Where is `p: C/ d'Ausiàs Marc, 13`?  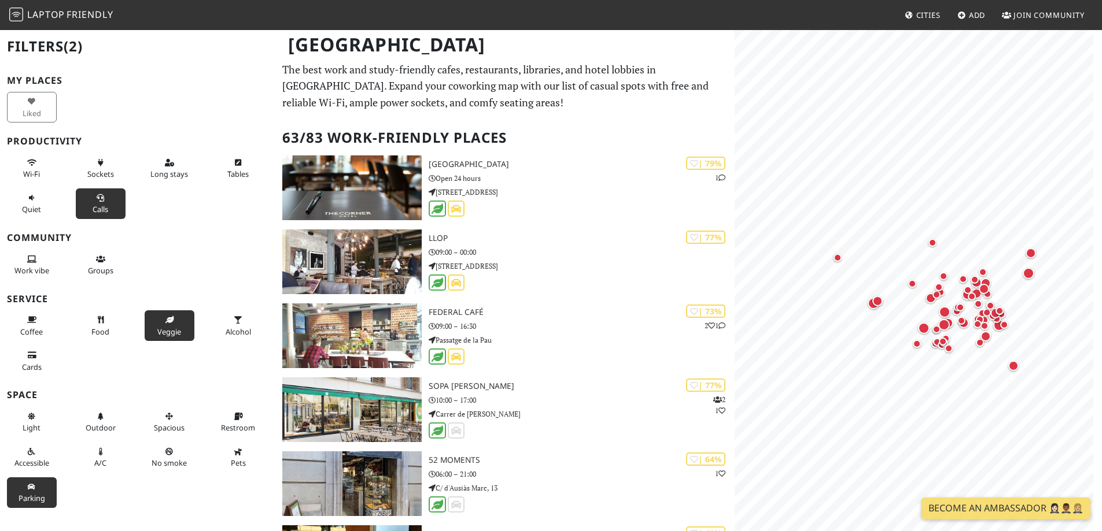 p: C/ d'Ausiàs Marc, 13 is located at coordinates (581, 488).